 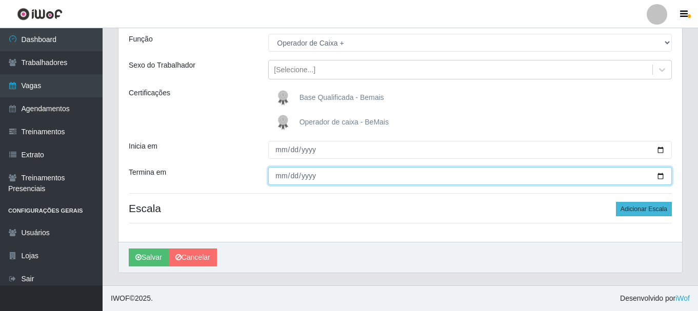 What do you see at coordinates (132, 299) in the screenshot?
I see `span: © 2025 .` at bounding box center [132, 299].